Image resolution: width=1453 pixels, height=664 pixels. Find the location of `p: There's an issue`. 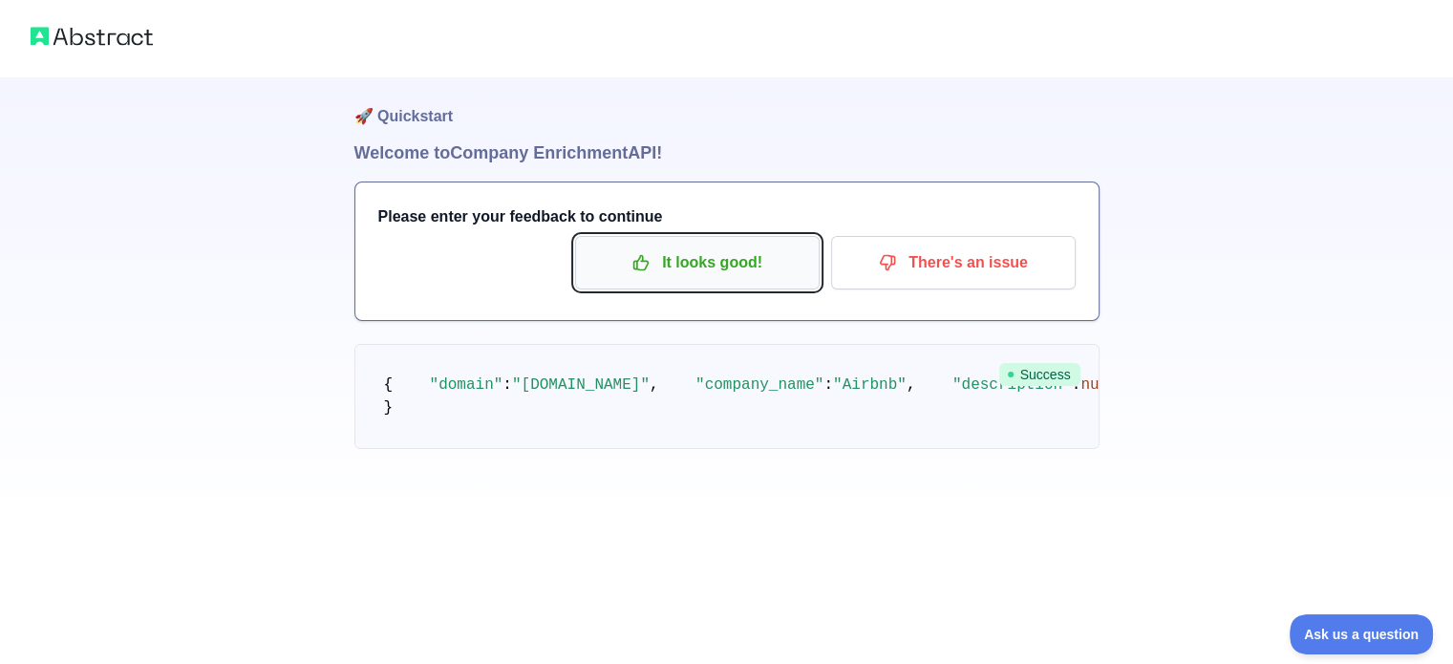

p: There's an issue is located at coordinates (953, 263).